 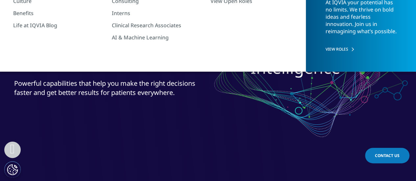 What do you see at coordinates (110, 90) in the screenshot?
I see `p: Powerful capabilities that help you make the right decisions faster and get better results for pa...` at bounding box center [110, 90].